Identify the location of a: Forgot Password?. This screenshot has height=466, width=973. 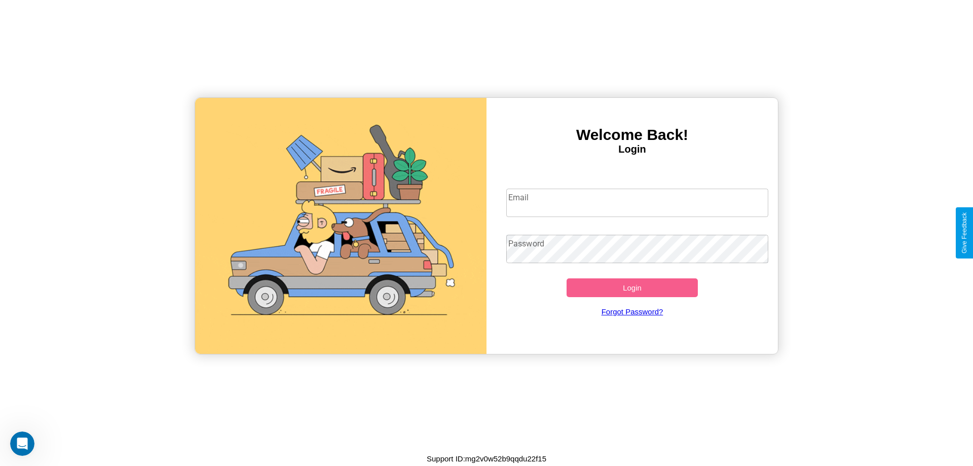
(633, 311).